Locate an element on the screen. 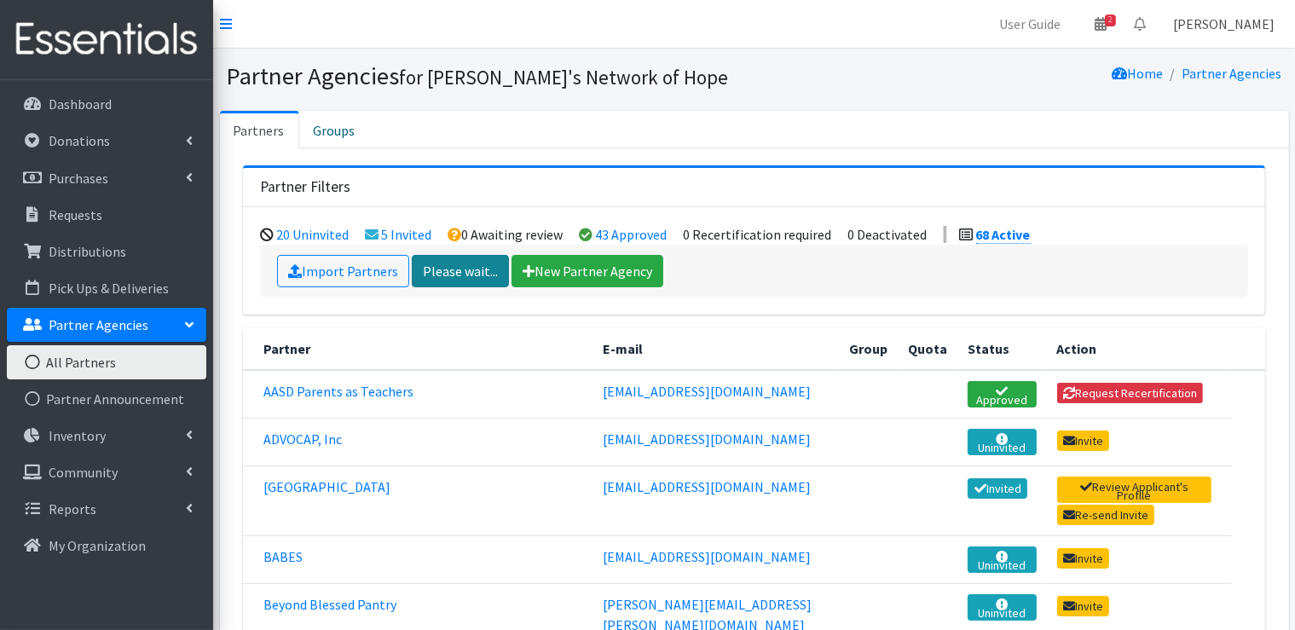 Image resolution: width=1295 pixels, height=630 pixels. a: New Partner Agency is located at coordinates (587, 271).